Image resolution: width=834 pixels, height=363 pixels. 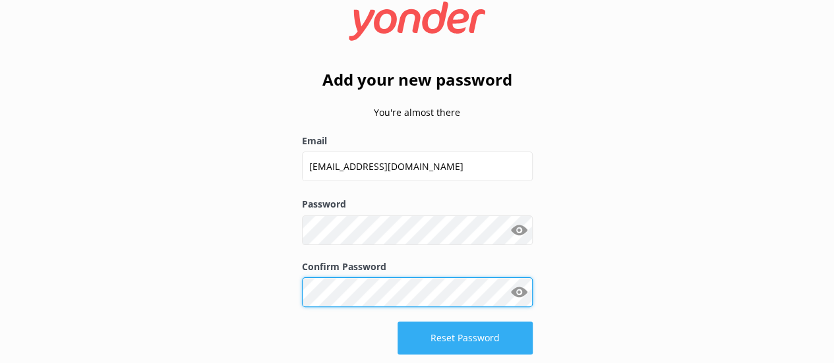 What do you see at coordinates (417, 204) in the screenshot?
I see `label: Password` at bounding box center [417, 204].